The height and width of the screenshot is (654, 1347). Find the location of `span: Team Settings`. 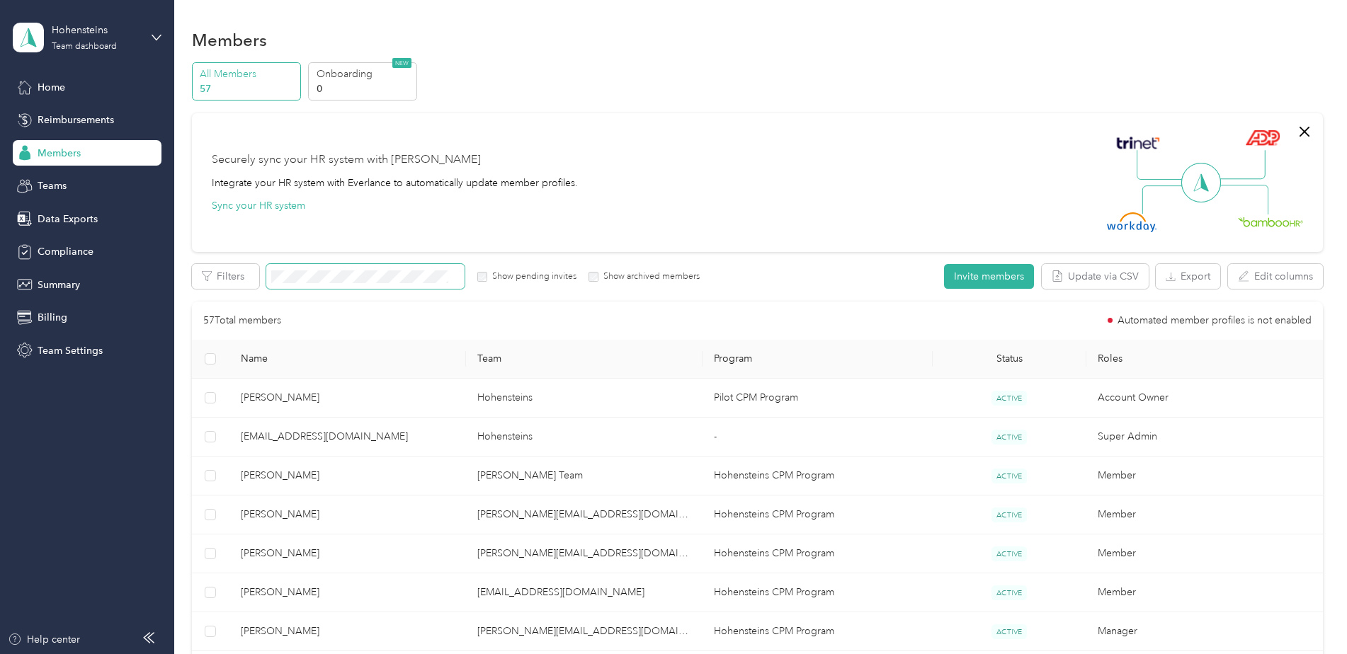

span: Team Settings is located at coordinates (70, 351).